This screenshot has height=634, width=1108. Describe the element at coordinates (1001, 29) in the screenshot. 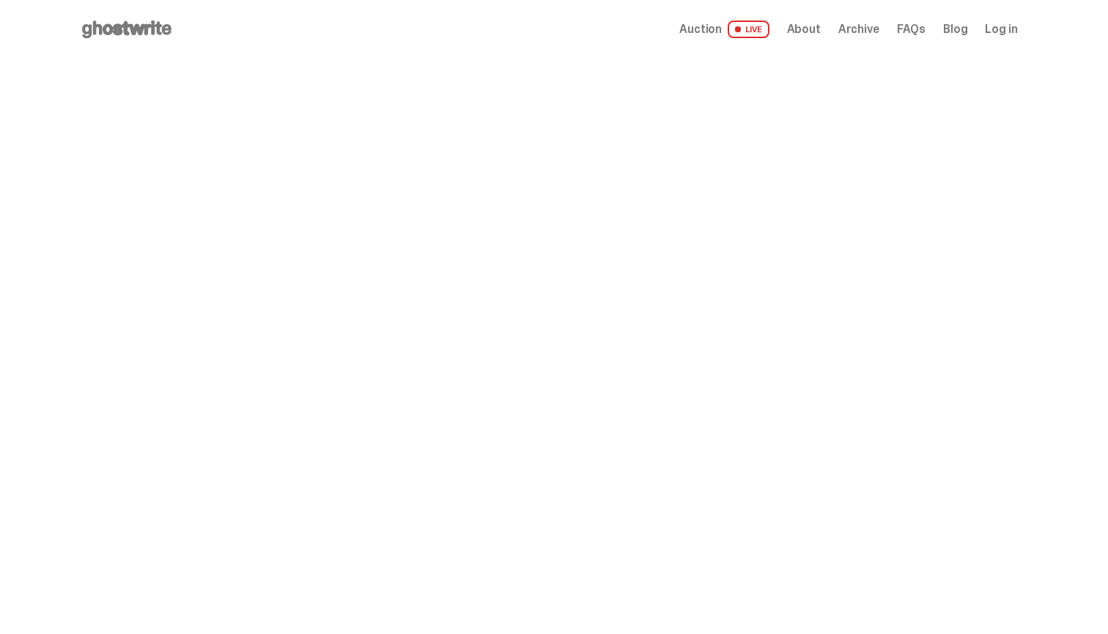

I see `a: Log in` at that location.